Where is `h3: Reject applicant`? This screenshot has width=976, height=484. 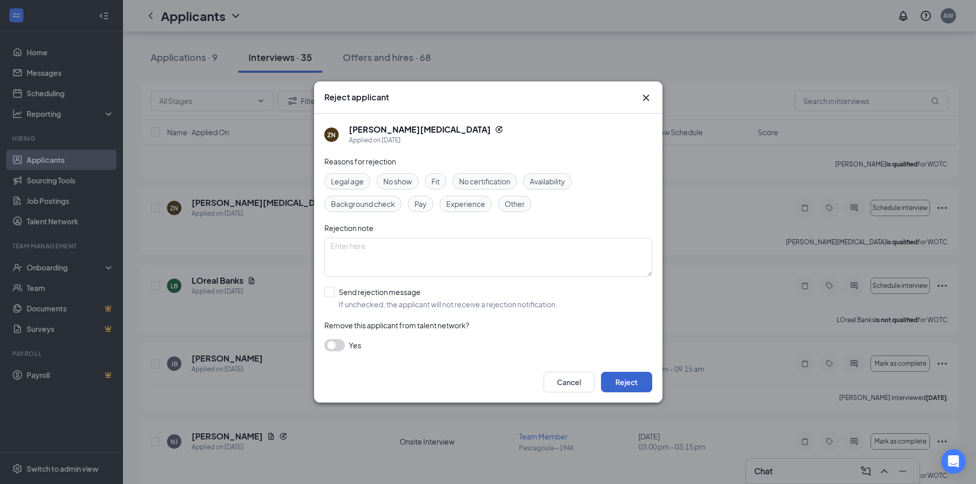 h3: Reject applicant is located at coordinates (356, 97).